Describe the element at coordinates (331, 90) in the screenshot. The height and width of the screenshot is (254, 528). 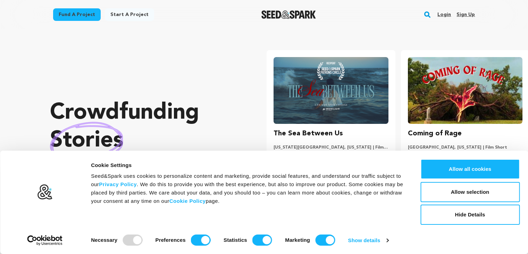
I see `img: The Sea Between Us image` at that location.